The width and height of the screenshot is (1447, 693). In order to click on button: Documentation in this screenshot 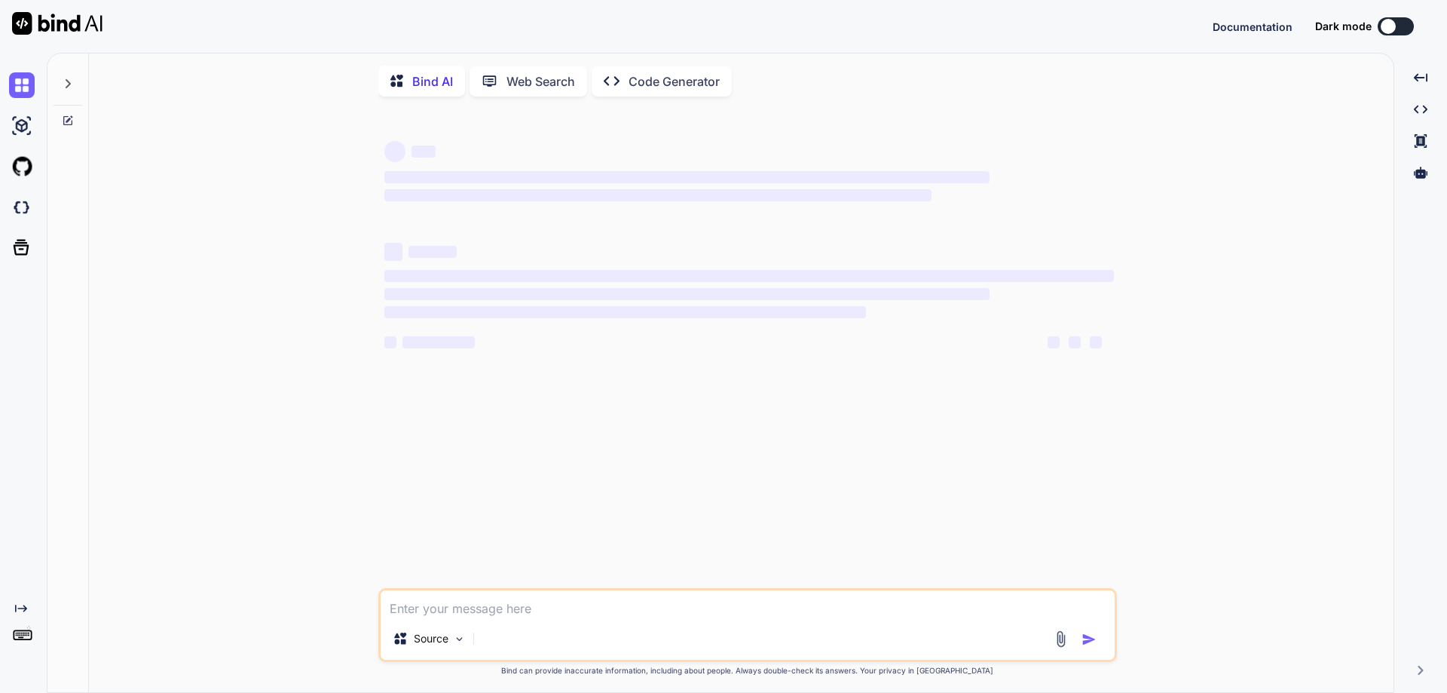, I will do `click(1252, 26)`.